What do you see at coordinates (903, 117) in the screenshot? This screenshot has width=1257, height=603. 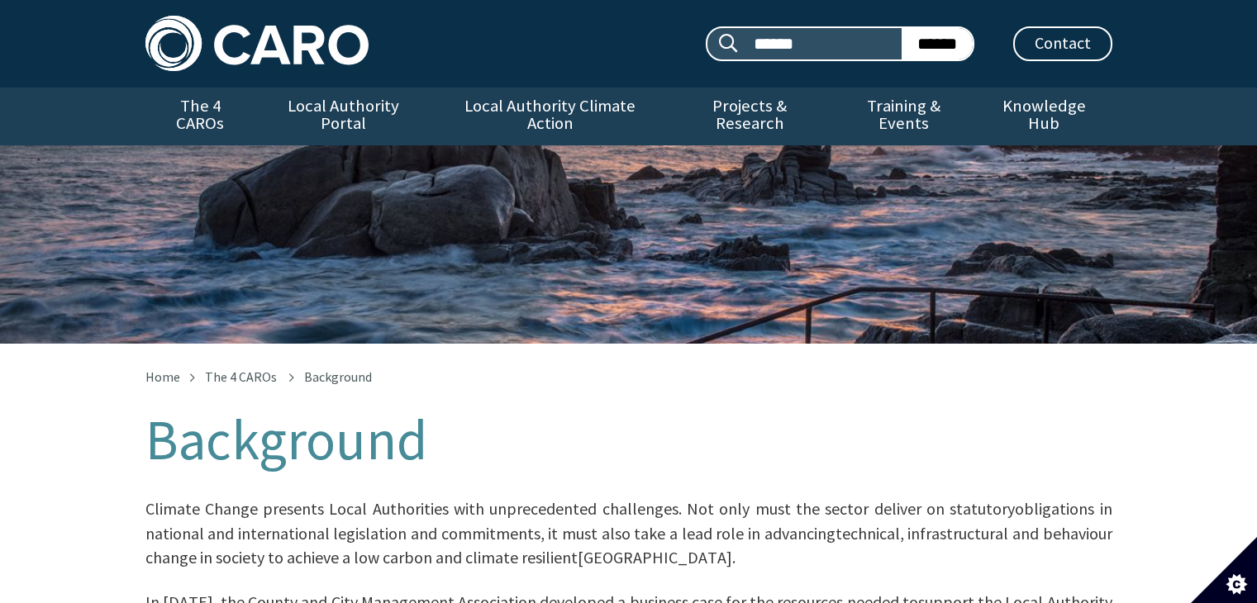 I see `a: Training & Events` at bounding box center [903, 117].